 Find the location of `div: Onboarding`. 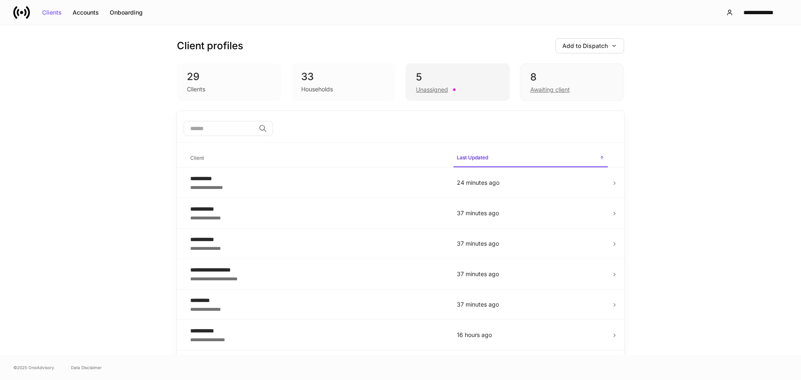

div: Onboarding is located at coordinates (126, 13).